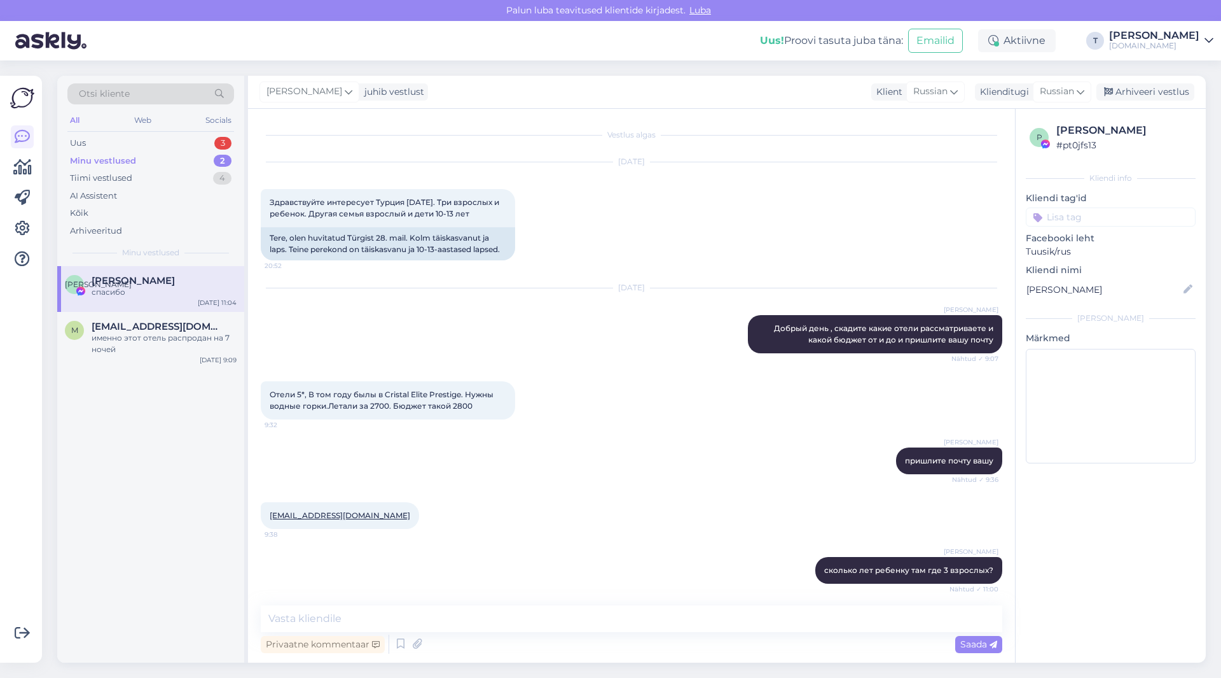  I want to click on img: Askly Logo, so click(22, 98).